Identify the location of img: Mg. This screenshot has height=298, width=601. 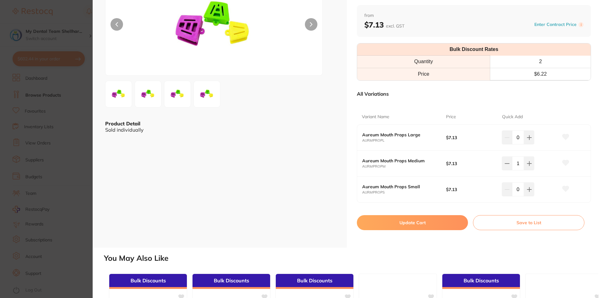
(148, 94).